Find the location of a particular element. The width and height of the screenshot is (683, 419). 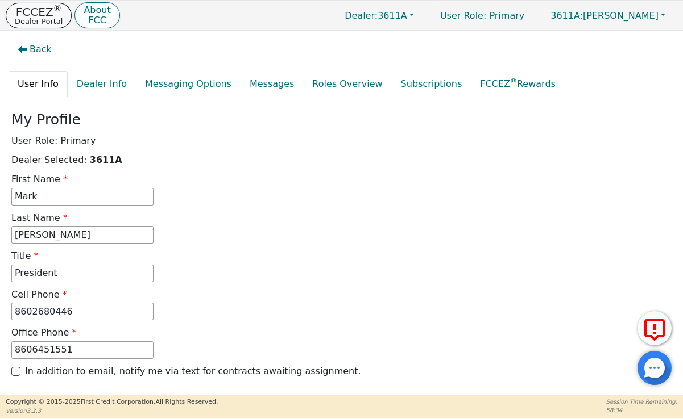

p: First Name is located at coordinates (39, 180).